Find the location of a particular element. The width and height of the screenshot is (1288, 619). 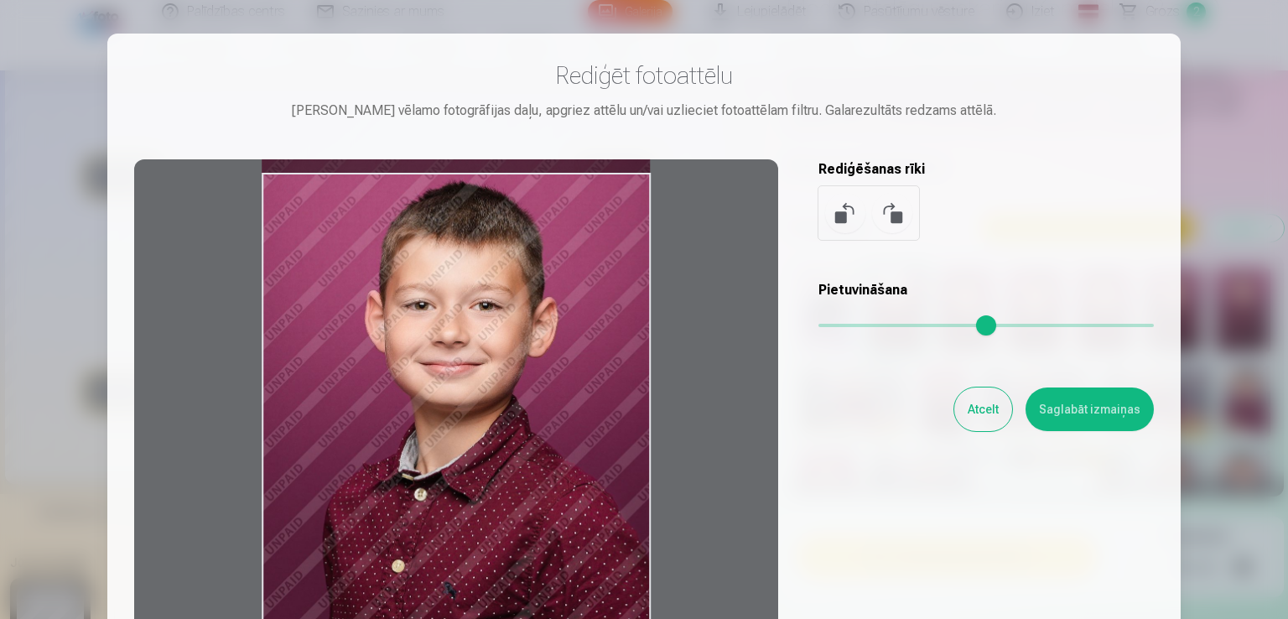

button: Saglabāt izmaiņas is located at coordinates (1089, 409).